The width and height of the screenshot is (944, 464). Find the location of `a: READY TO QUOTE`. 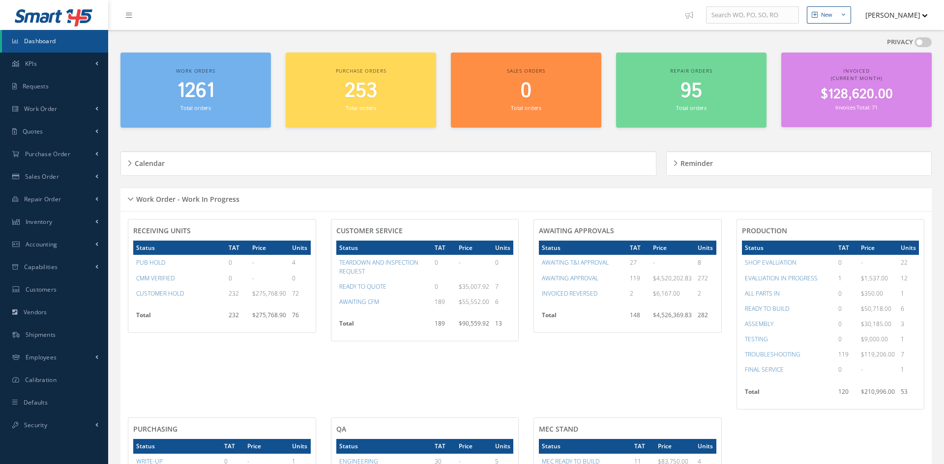

a: READY TO QUOTE is located at coordinates (363, 287).